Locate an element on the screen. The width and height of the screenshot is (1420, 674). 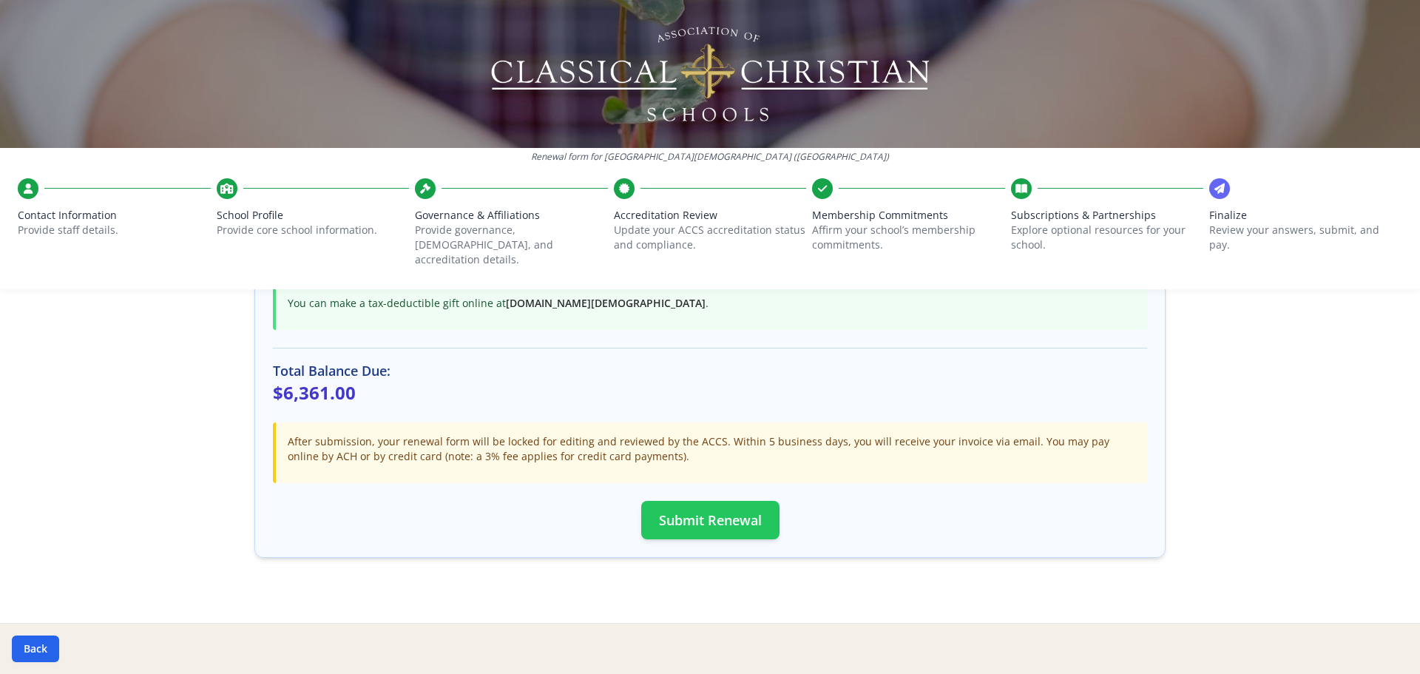
h3: Total Balance Due: is located at coordinates (710, 371).